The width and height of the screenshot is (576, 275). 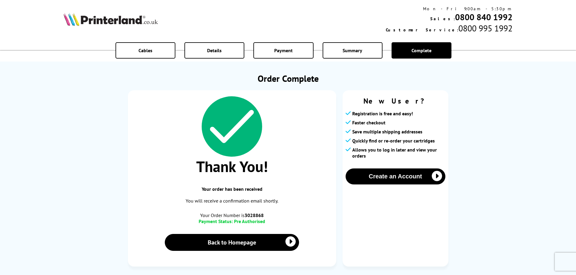 What do you see at coordinates (369, 123) in the screenshot?
I see `span: Faster checkout` at bounding box center [369, 123].